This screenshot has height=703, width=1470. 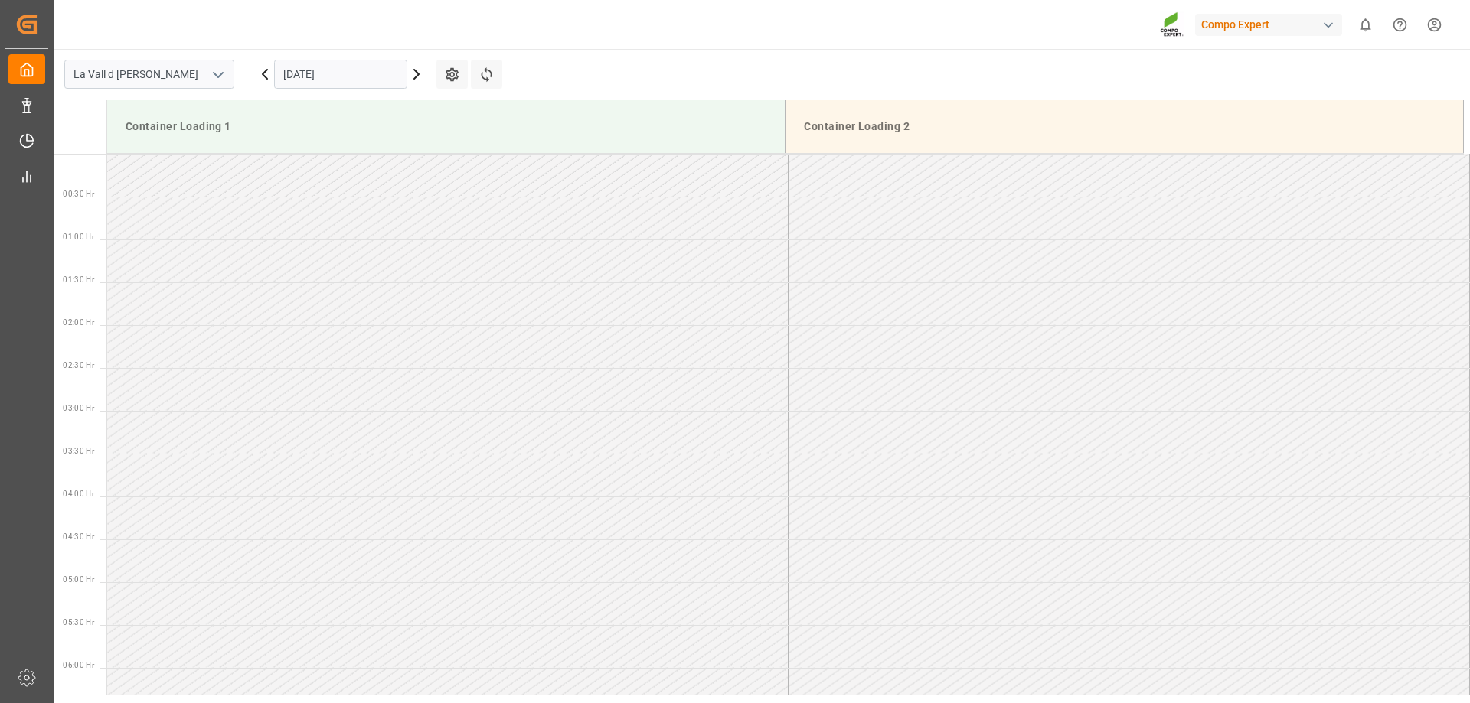 What do you see at coordinates (78, 408) in the screenshot?
I see `span: 03:00 Hr` at bounding box center [78, 408].